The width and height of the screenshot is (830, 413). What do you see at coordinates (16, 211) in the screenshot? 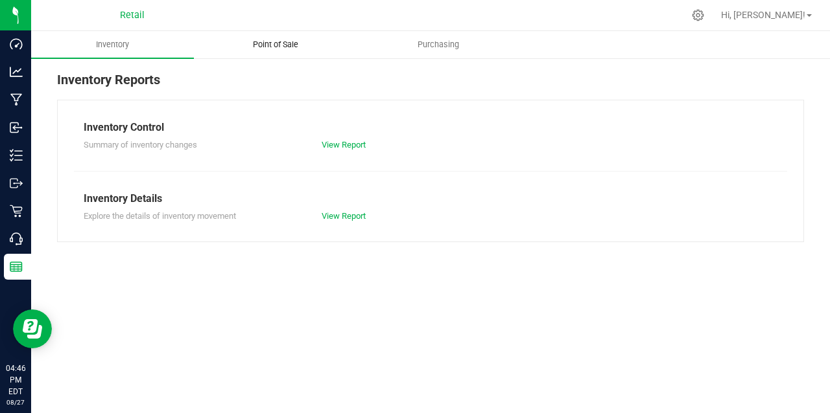
I see `inline-svg: Retail` at bounding box center [16, 211].